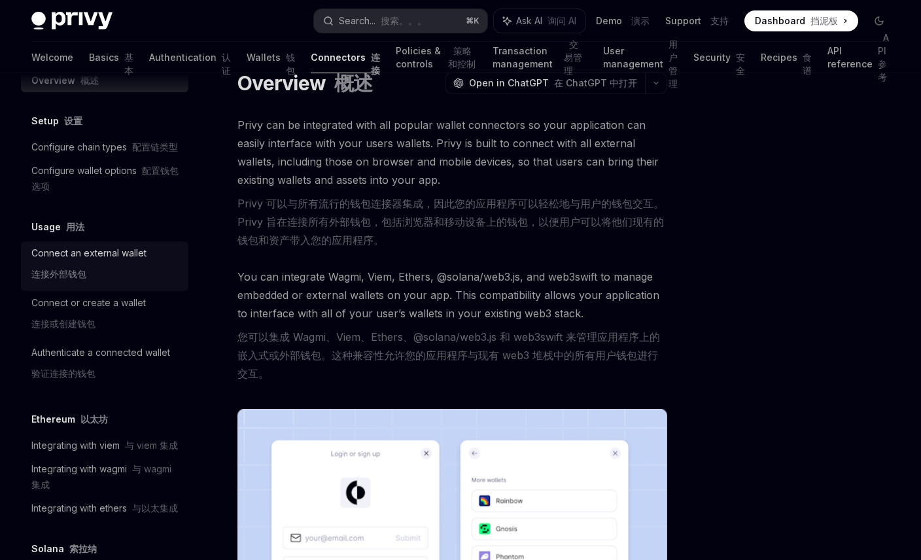  What do you see at coordinates (552, 83) in the screenshot?
I see `span: Open in ChatGPT` at bounding box center [552, 83].